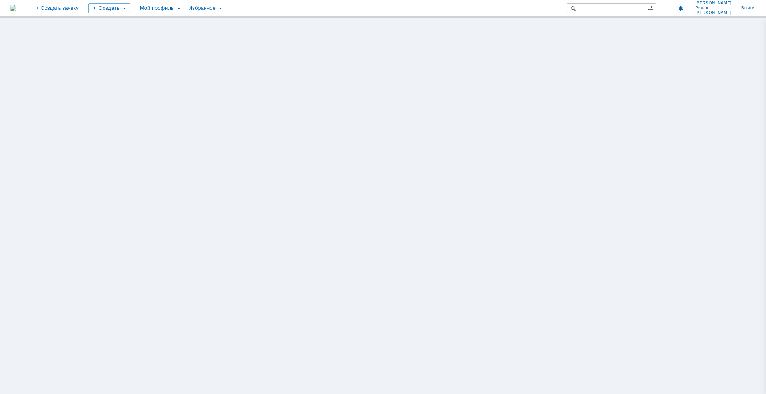 The image size is (766, 394). Describe the element at coordinates (13, 8) in the screenshot. I see `a: Перейти на домашнюю страницу` at that location.